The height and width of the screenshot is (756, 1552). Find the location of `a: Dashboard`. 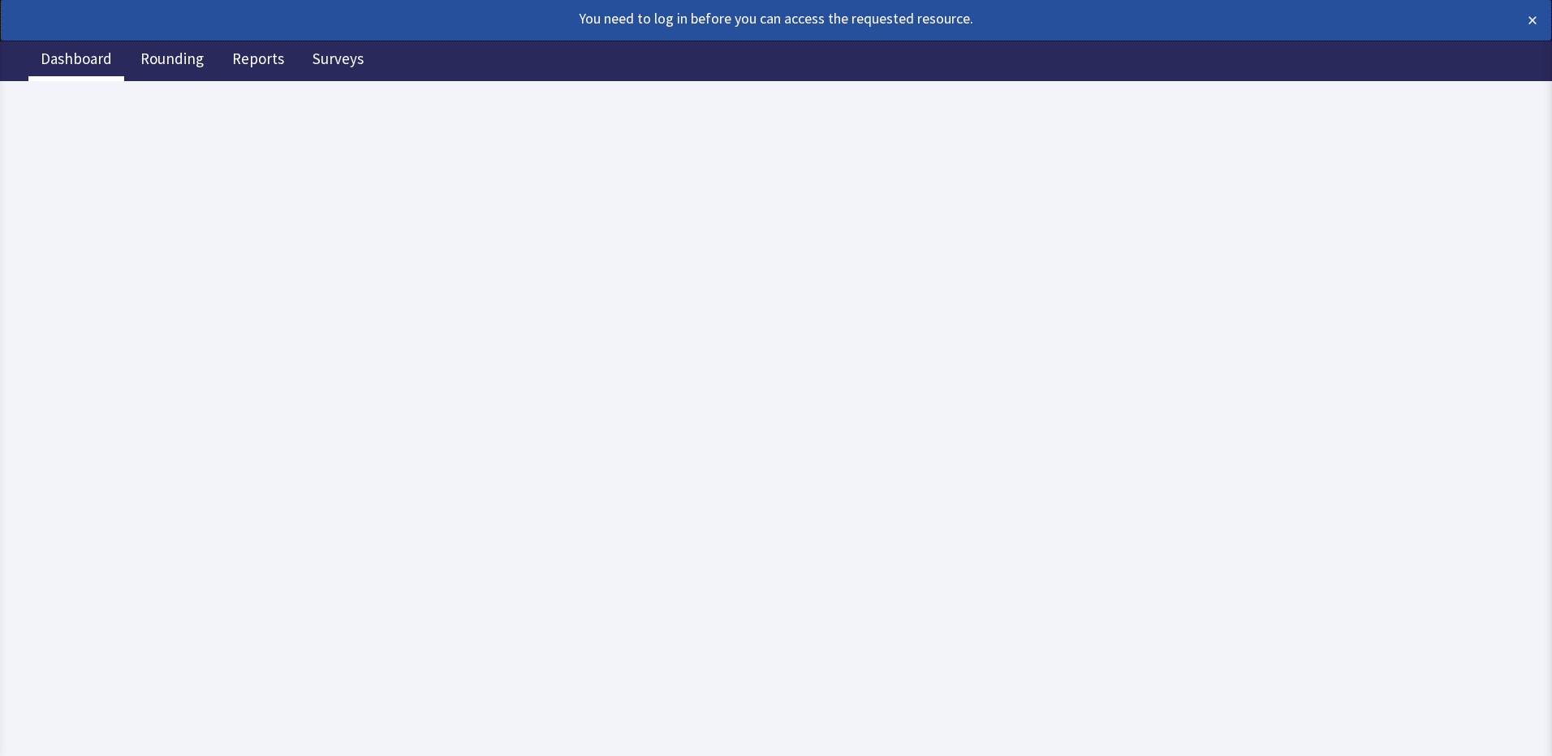

a: Dashboard is located at coordinates (76, 61).